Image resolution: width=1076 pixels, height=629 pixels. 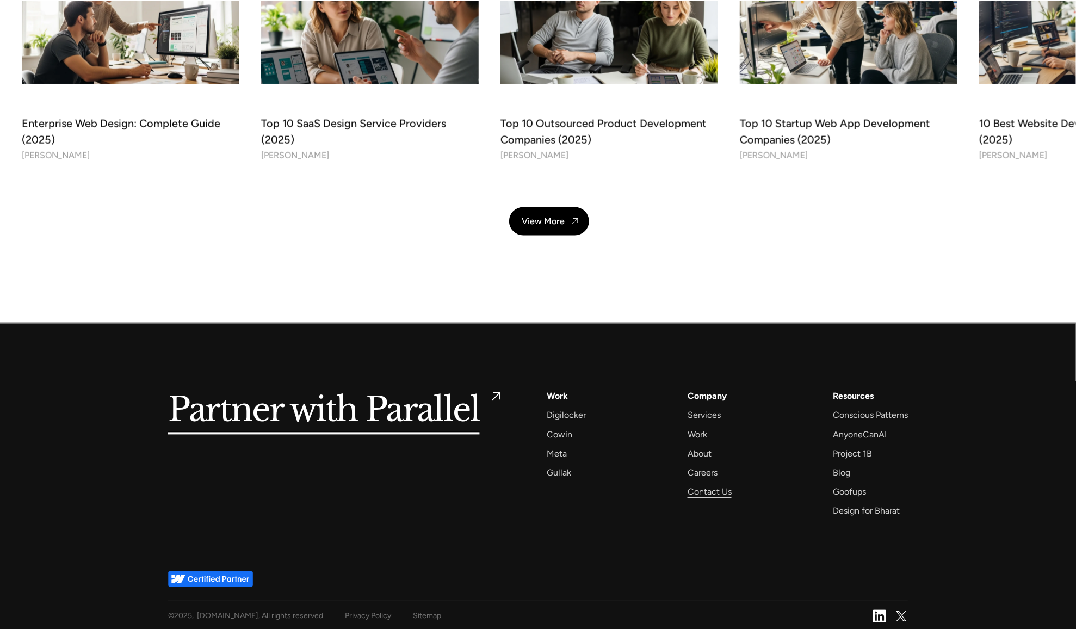 What do you see at coordinates (704, 415) in the screenshot?
I see `div: Services` at bounding box center [704, 415].